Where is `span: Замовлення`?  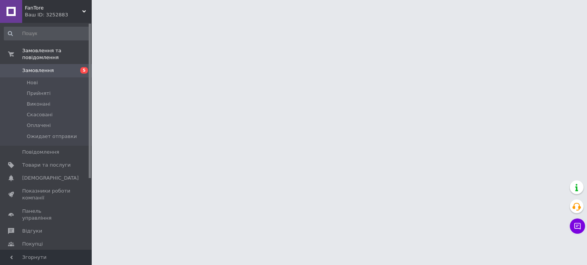 span: Замовлення is located at coordinates (38, 71).